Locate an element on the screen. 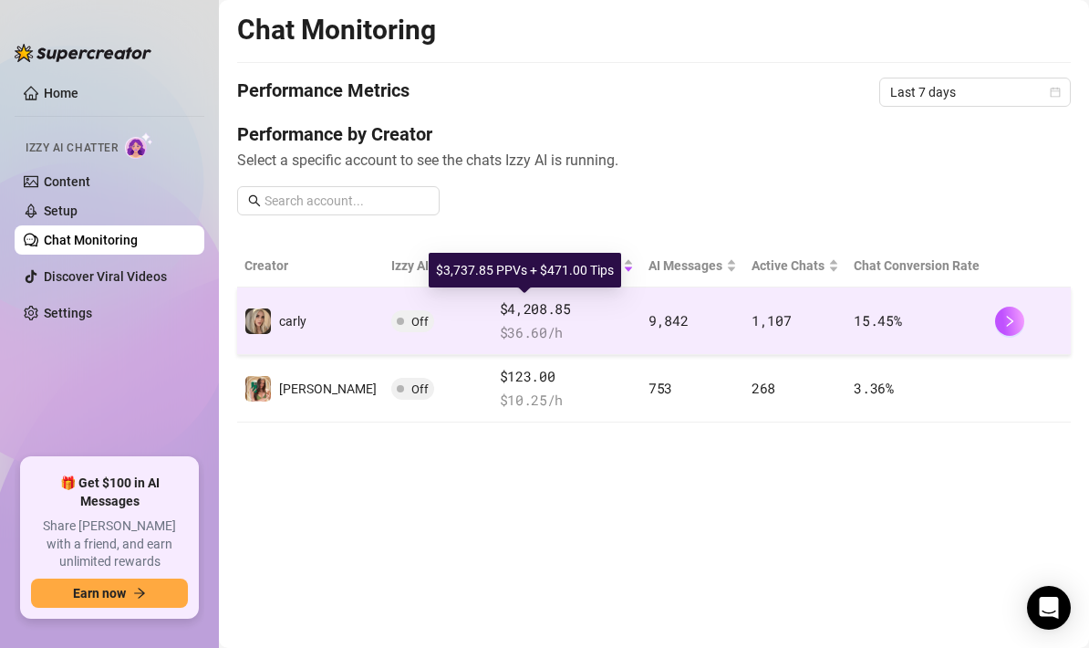 This screenshot has width=1089, height=648. img: AI Chatter is located at coordinates (139, 145).